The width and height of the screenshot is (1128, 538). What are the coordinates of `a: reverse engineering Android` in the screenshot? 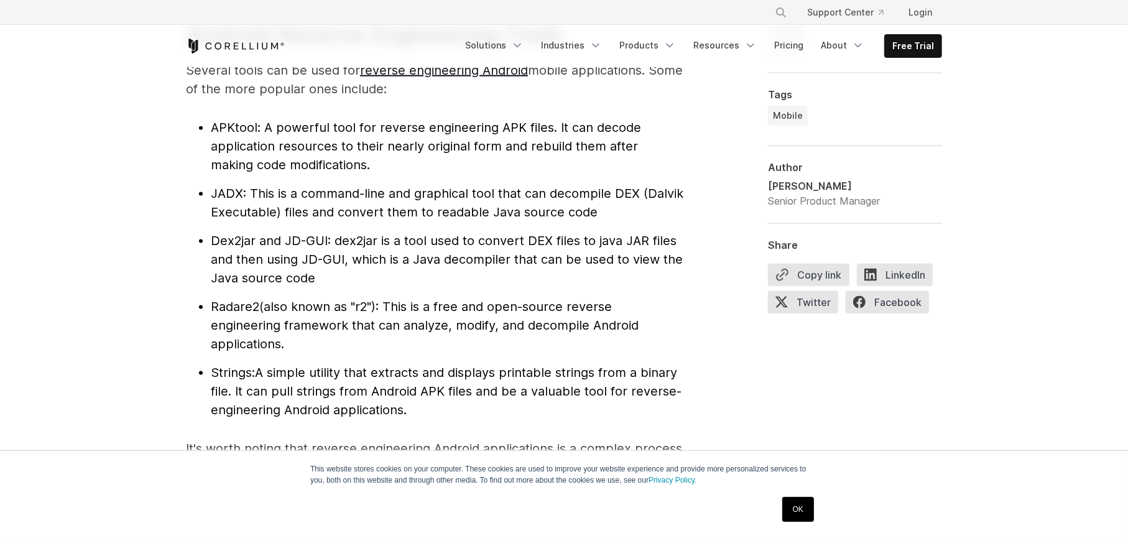 It's located at (444, 70).